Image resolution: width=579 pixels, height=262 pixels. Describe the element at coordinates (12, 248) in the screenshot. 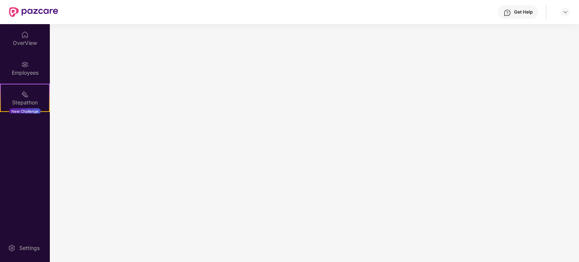

I see `img: svg+xml;base64,PHN2ZyBpZD0iU2V0dGluZy0yMHgyMCIgeG1sbnM9Imh0dHA6Ly93d3cudzMub3JnLzIwMDAvc3ZnIiB3aW...` at that location.